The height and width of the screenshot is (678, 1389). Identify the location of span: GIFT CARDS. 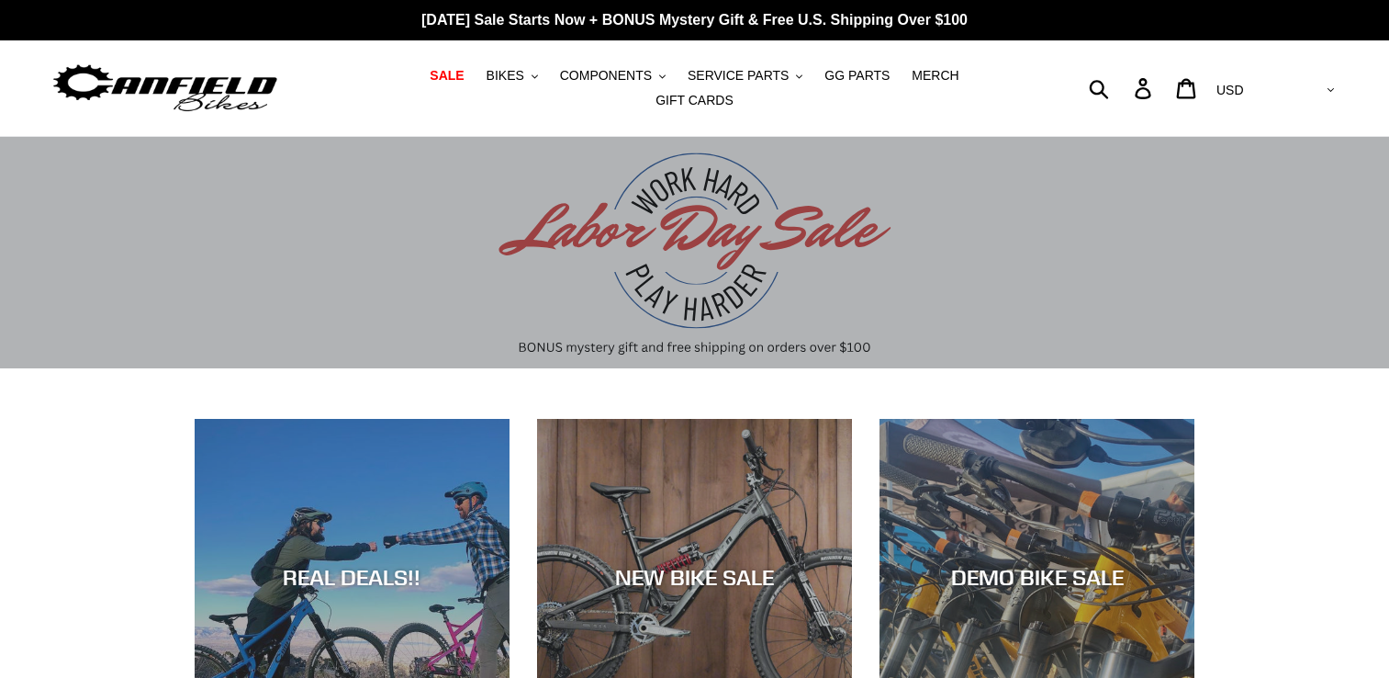
(694, 100).